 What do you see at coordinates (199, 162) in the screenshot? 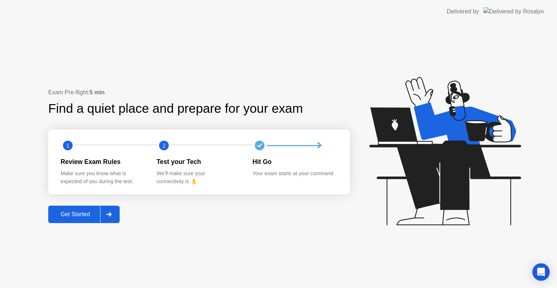
I see `div: Test your Tech` at bounding box center [199, 162].